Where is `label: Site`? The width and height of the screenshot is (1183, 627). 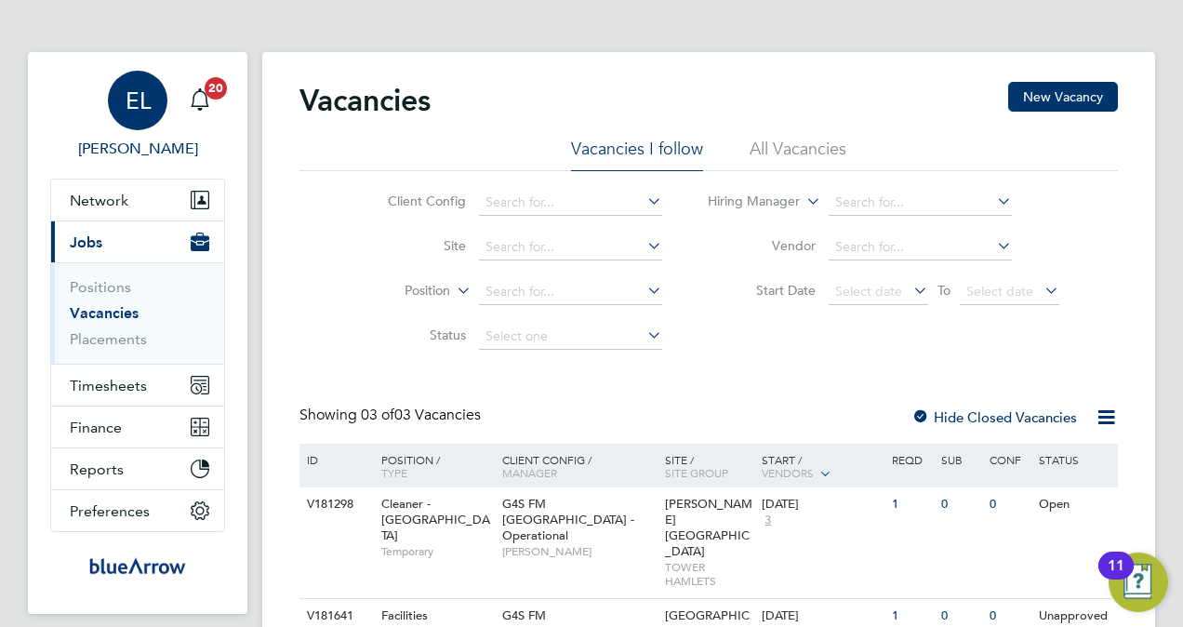
label: Site is located at coordinates (412, 246).